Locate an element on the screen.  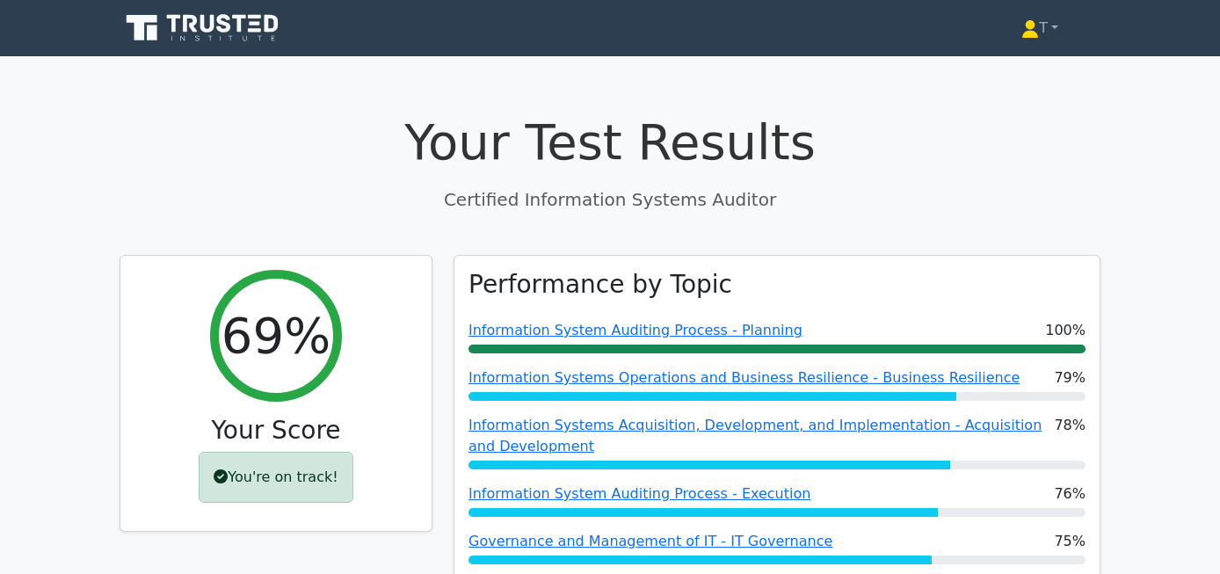
span: 79% is located at coordinates (1069, 378).